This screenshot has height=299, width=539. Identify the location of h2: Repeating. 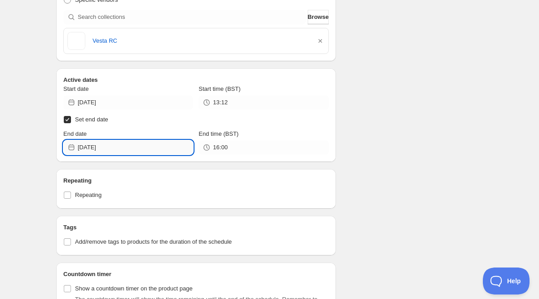
(196, 181).